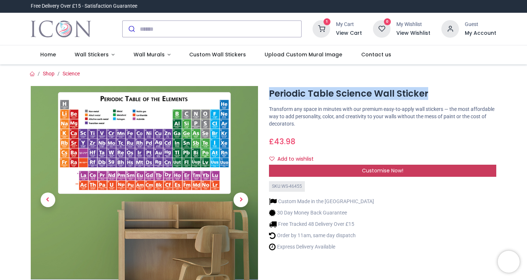 This screenshot has width=527, height=280. I want to click on a: 0, so click(382, 29).